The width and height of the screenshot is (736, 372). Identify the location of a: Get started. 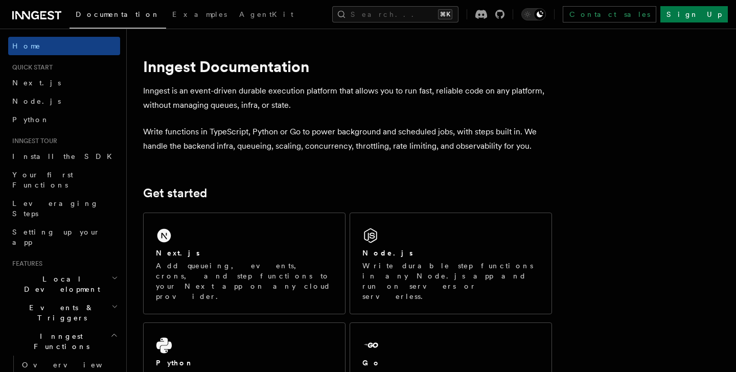
(175, 193).